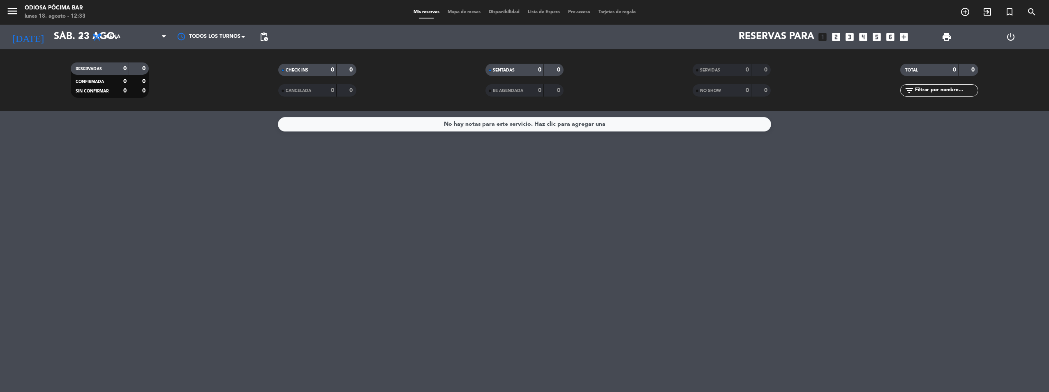 This screenshot has height=392, width=1049. I want to click on div: lunes 18. agosto - 12:33, so click(55, 16).